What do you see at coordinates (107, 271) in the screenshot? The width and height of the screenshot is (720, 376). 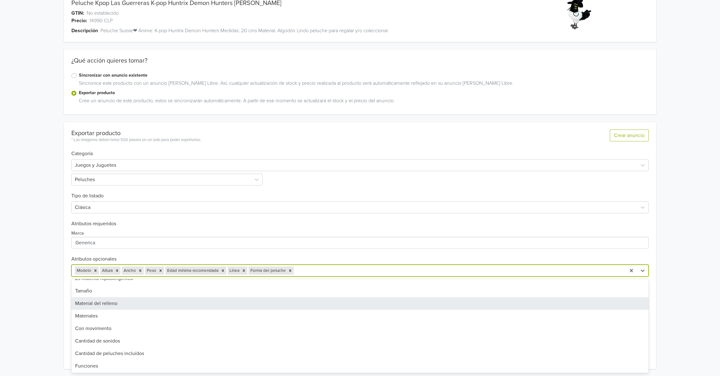 I see `div: Altura` at bounding box center [107, 271].